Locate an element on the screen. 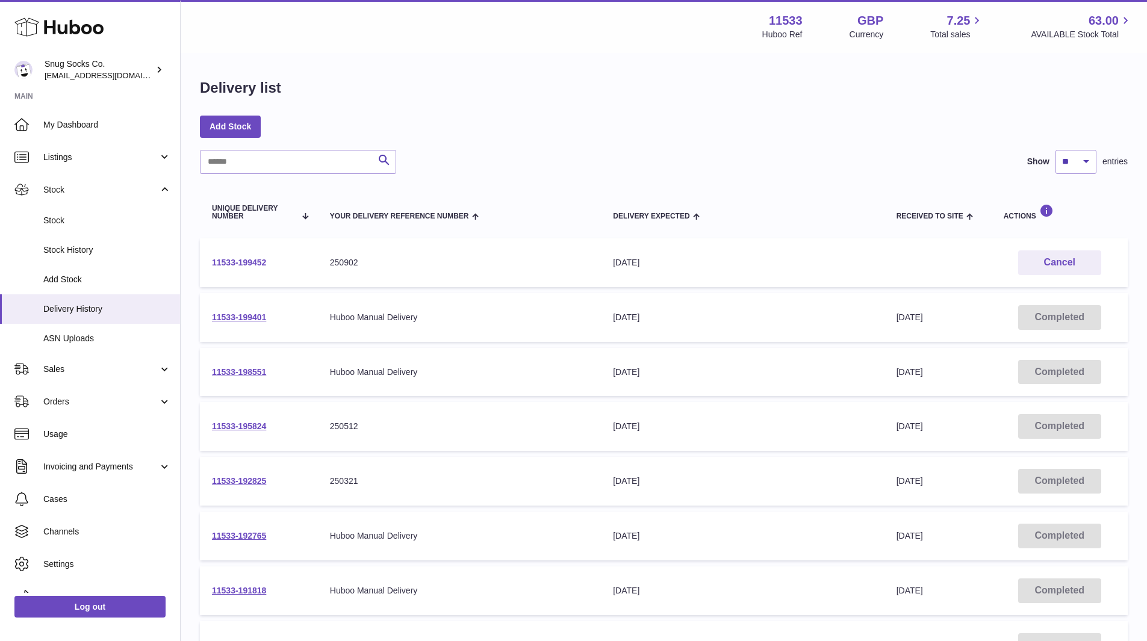 This screenshot has height=641, width=1147. a: 11533-195824 is located at coordinates (239, 426).